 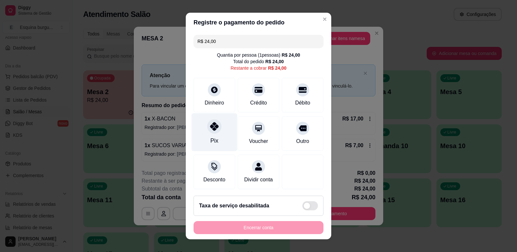 What do you see at coordinates (303, 141) in the screenshot?
I see `div: Outro` at bounding box center [303, 141].